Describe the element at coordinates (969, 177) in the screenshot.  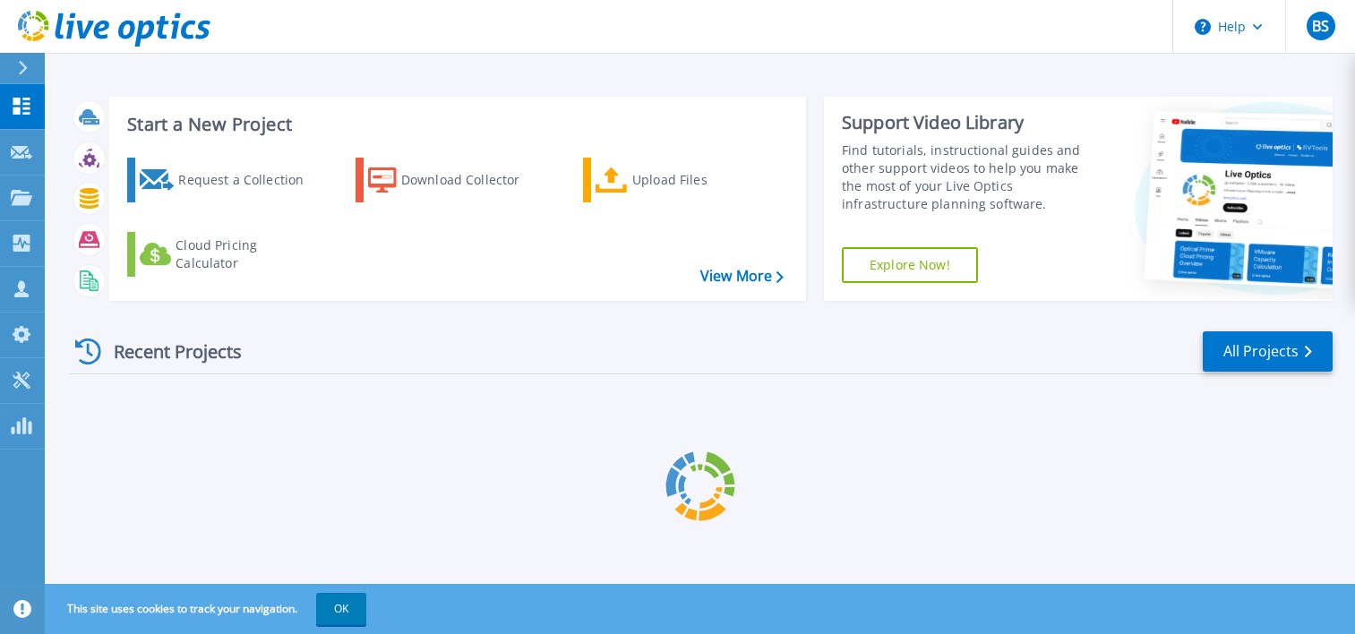
I see `div: Find tutorials, instructional guides and other support videos to help you make the most of your L...` at that location.